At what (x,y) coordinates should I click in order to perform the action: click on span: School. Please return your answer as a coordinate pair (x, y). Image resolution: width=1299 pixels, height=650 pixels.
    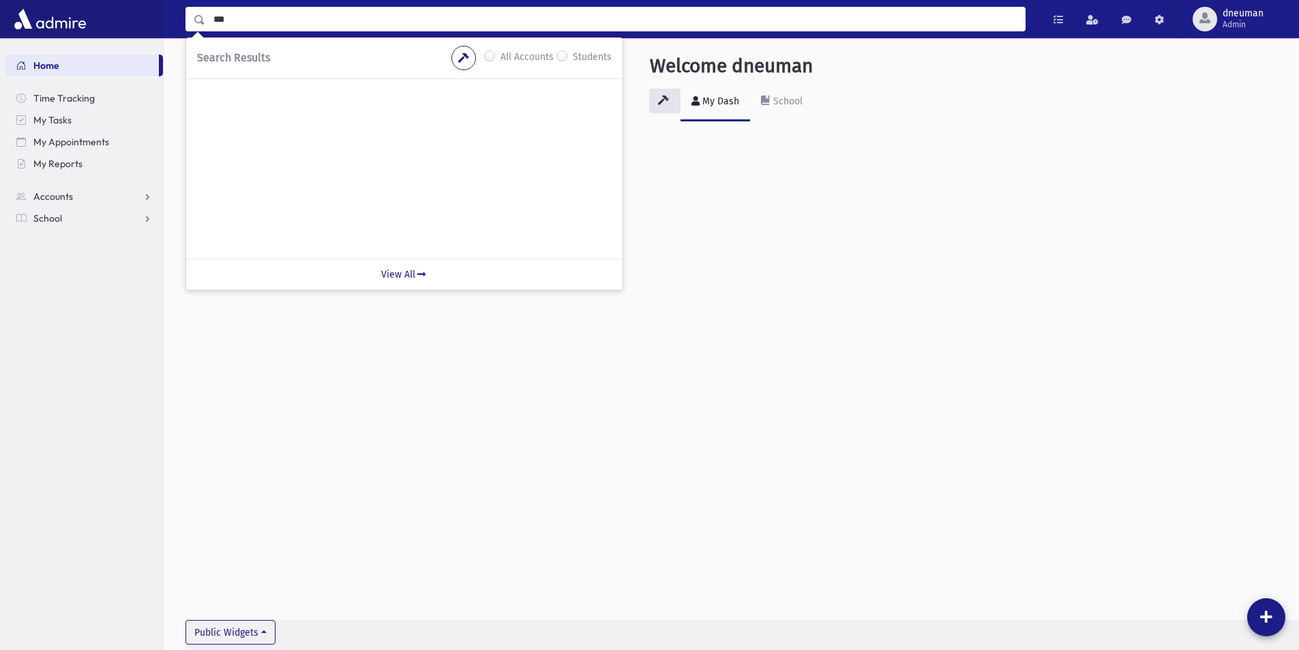
    Looking at the image, I should click on (48, 218).